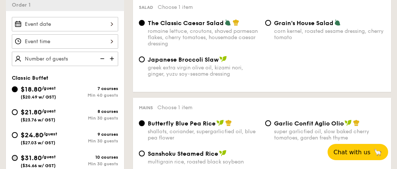 The height and width of the screenshot is (169, 397). What do you see at coordinates (142, 59) in the screenshot?
I see `input: Japanese Broccoli Slawgreek extra virgin olive oil, kizami nori, ginger, yuzu soy-sesame dressing` at bounding box center [142, 59].